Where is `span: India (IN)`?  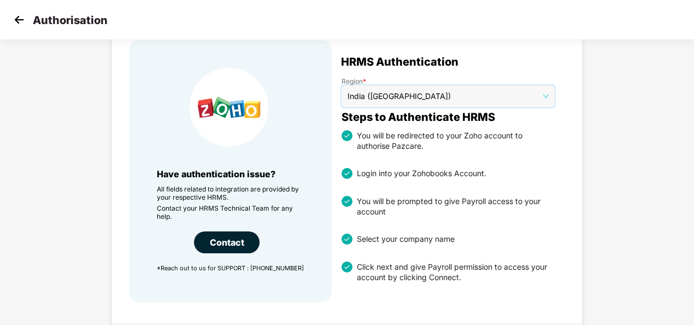 span: India (IN) is located at coordinates (448, 96).